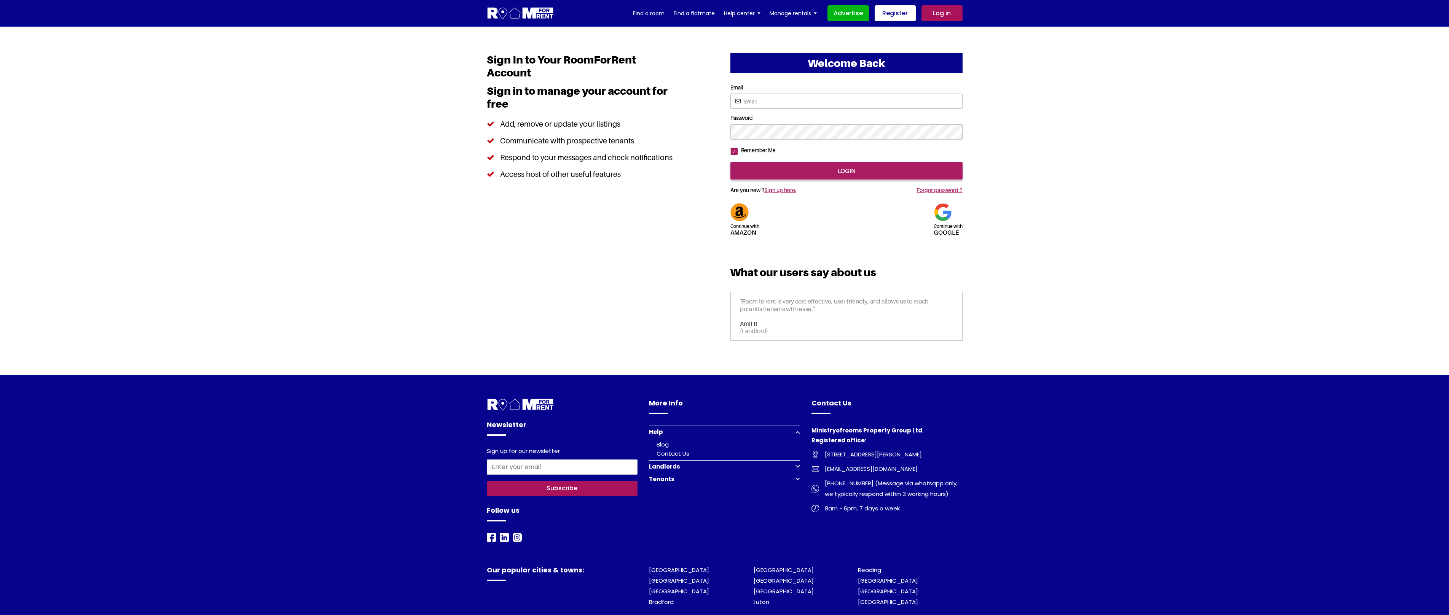  I want to click on img: Google, so click(943, 212).